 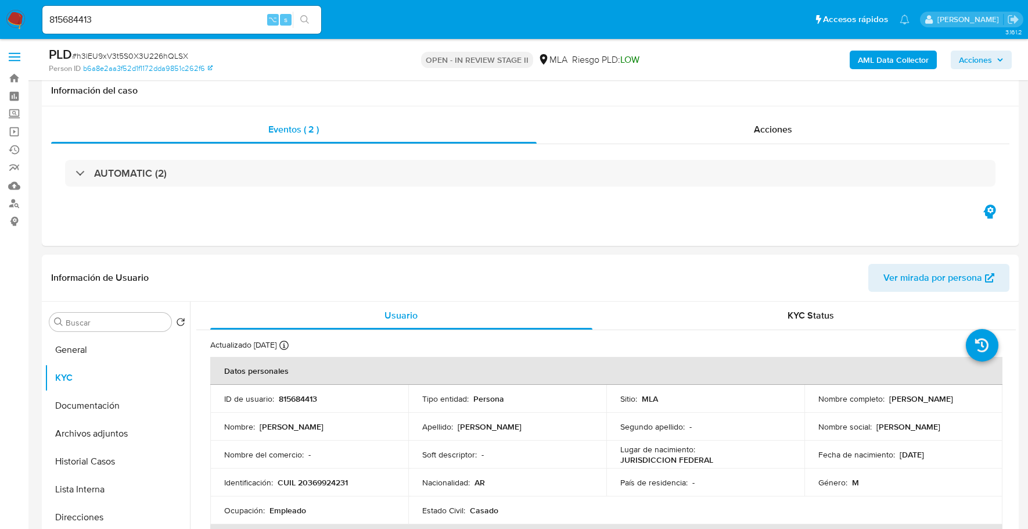 What do you see at coordinates (939, 278) in the screenshot?
I see `button: Ver mirada por persona` at bounding box center [939, 278].